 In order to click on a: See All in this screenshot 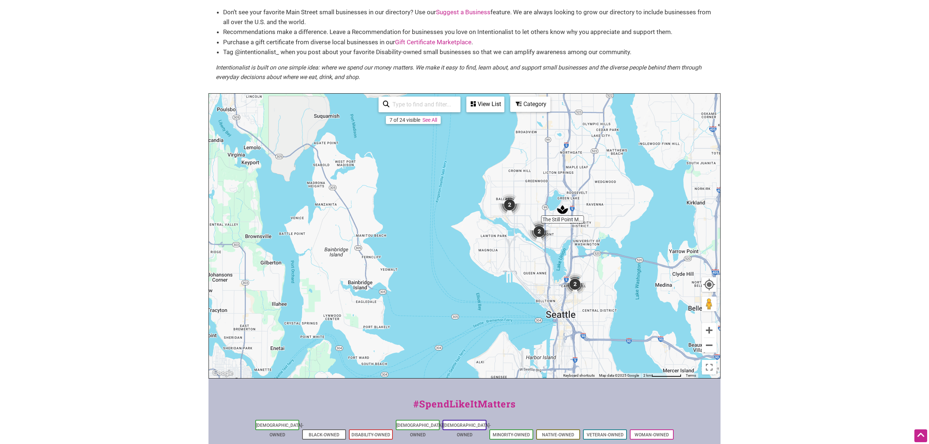, I will do `click(430, 120)`.